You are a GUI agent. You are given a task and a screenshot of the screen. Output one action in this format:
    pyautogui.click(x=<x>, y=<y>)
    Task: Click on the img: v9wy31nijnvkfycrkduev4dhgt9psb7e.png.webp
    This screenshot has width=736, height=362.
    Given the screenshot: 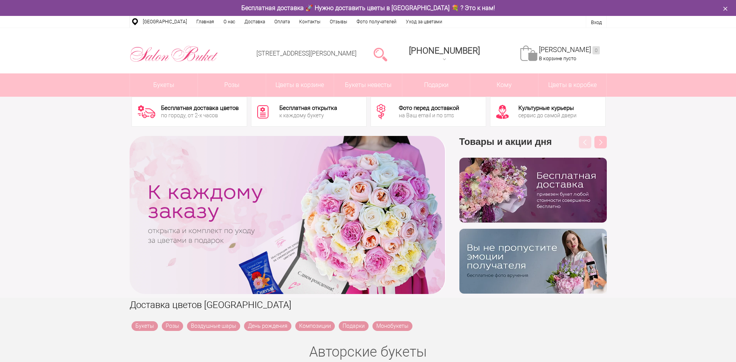 What is the action you would take?
    pyautogui.click(x=533, y=261)
    